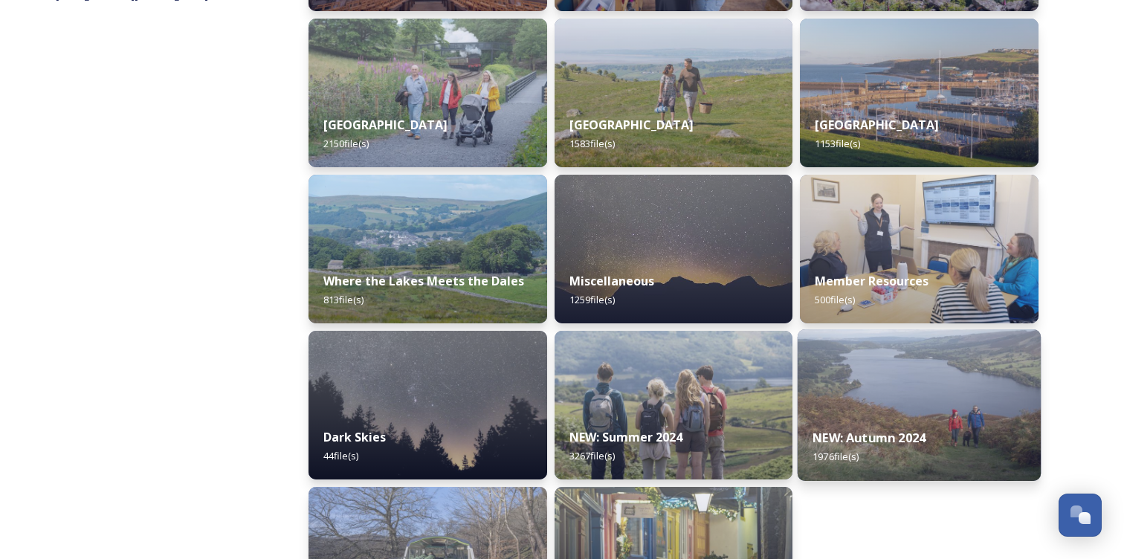 This screenshot has height=559, width=1124. Describe the element at coordinates (612, 281) in the screenshot. I see `strong: Miscellaneous` at that location.